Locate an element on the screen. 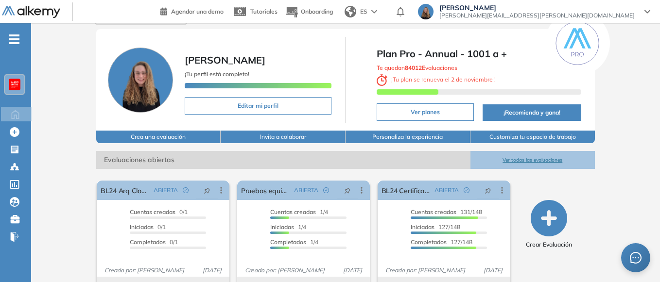  img: world is located at coordinates (350, 12).